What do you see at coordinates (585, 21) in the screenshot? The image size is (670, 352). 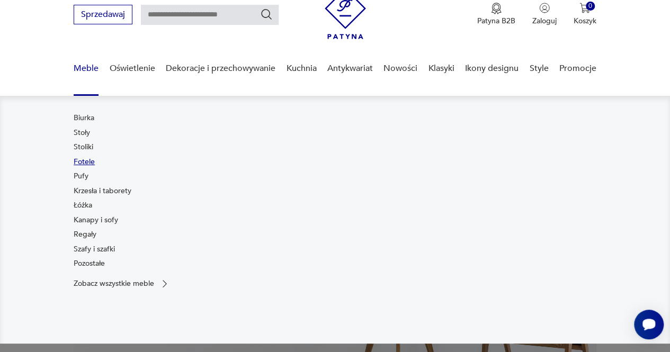 I see `p: Koszyk` at bounding box center [585, 21].